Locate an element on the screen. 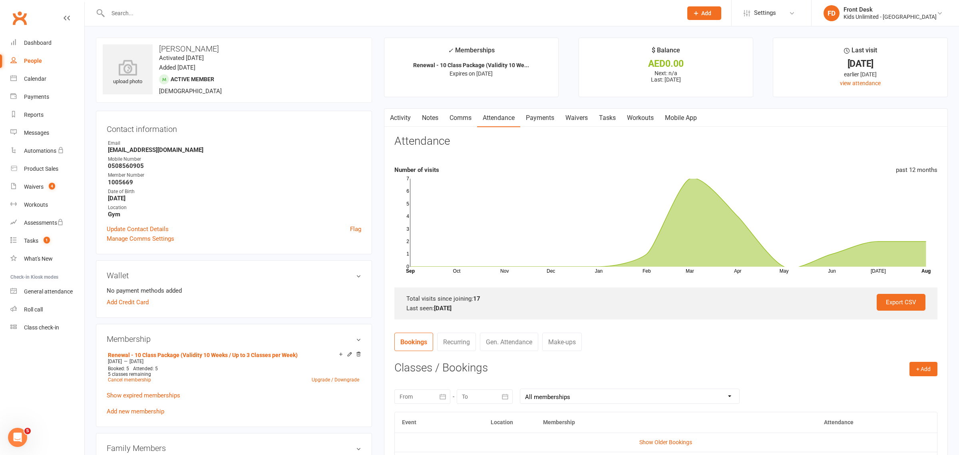 This screenshot has height=455, width=959. span: Add is located at coordinates (706, 13).